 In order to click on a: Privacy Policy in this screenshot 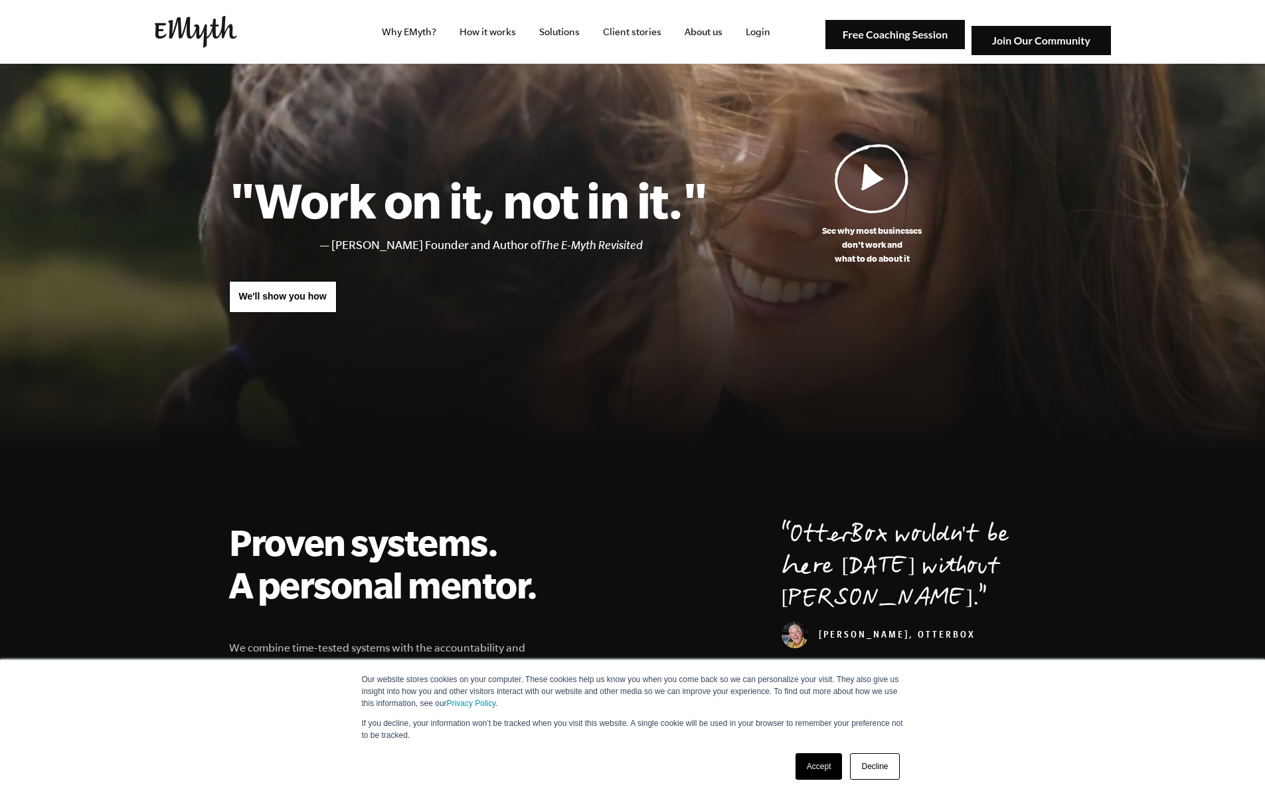, I will do `click(472, 703)`.